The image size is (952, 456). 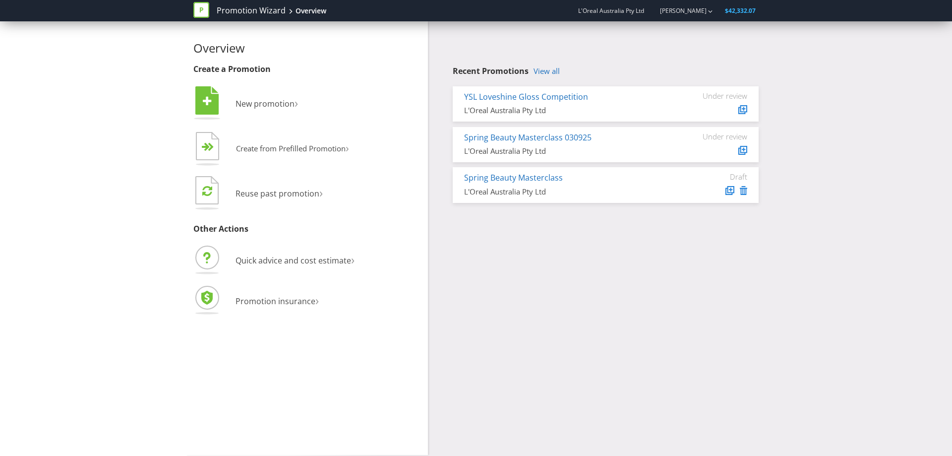 What do you see at coordinates (546, 71) in the screenshot?
I see `a: View all` at bounding box center [546, 71].